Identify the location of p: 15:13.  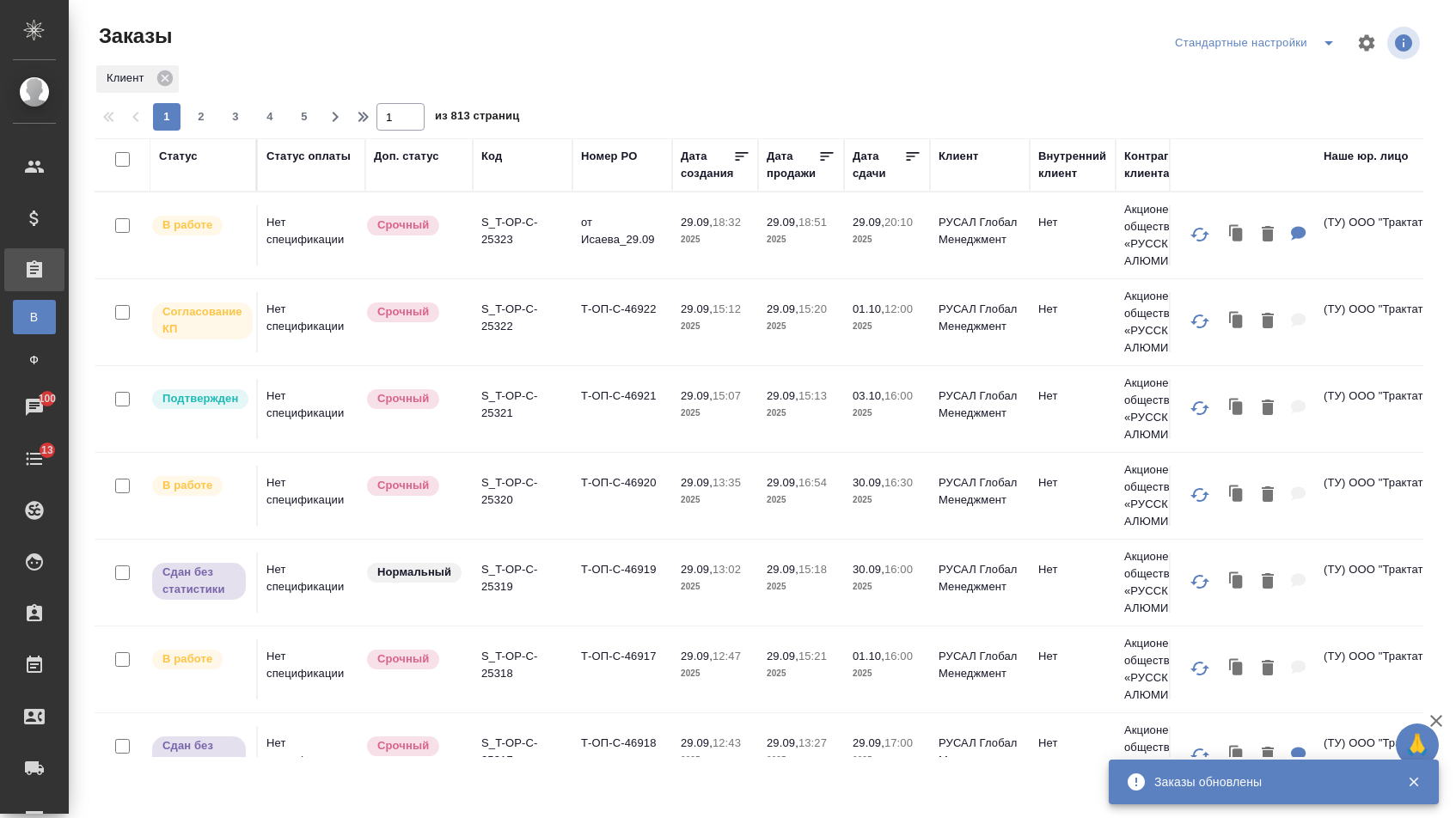
(812, 396).